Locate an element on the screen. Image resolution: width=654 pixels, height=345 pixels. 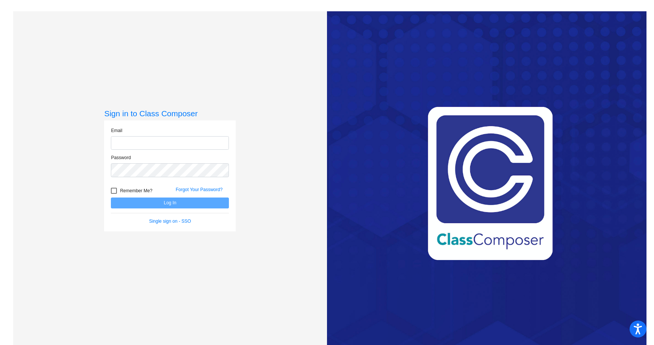
h3: Sign in to Class Composer is located at coordinates (170, 113).